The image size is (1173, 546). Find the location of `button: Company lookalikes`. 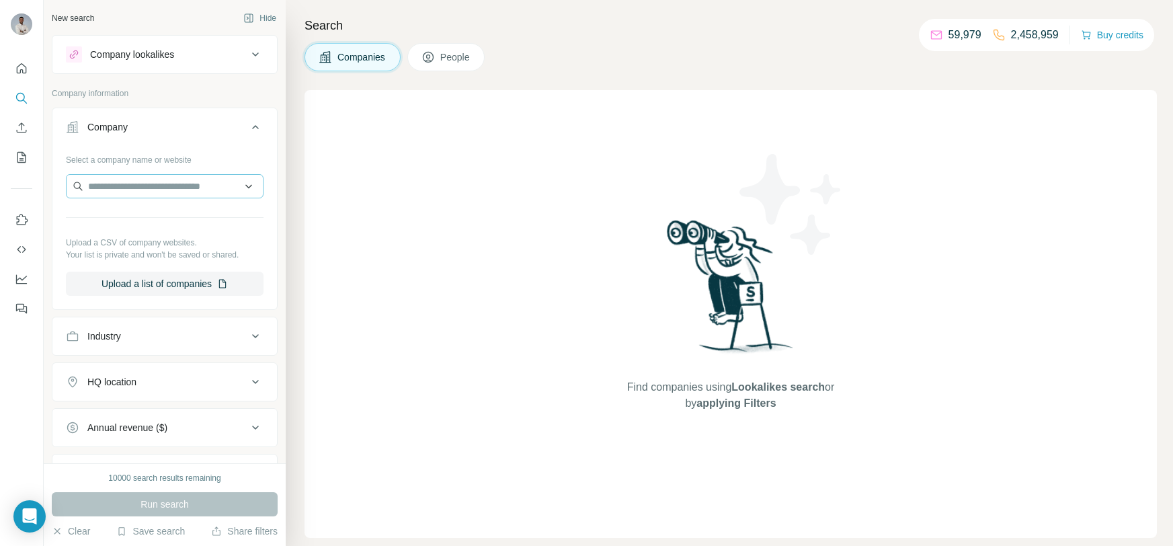

button: Company lookalikes is located at coordinates (165, 54).